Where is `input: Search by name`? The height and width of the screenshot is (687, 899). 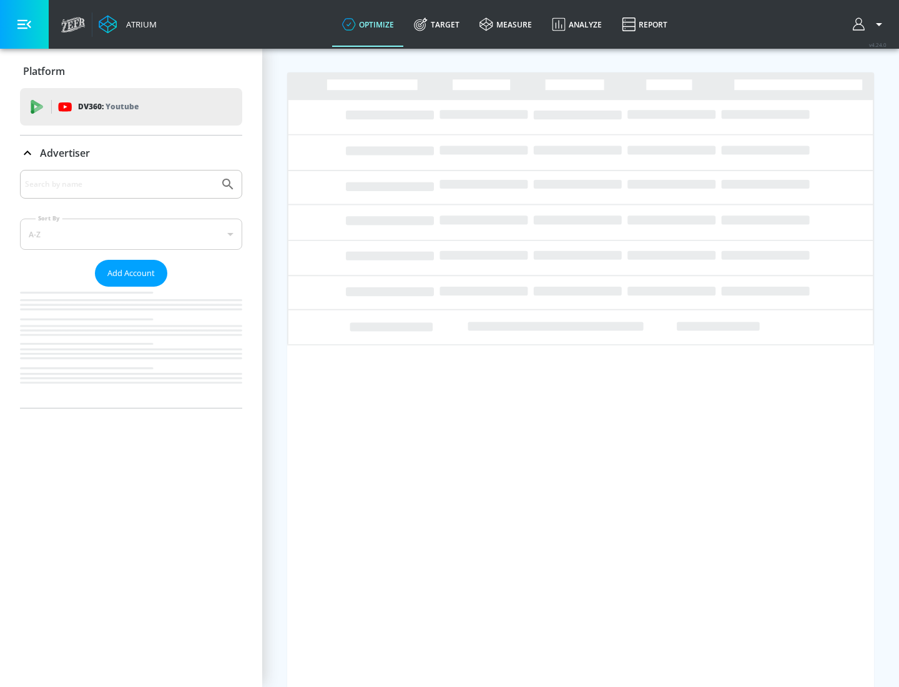
input: Search by name is located at coordinates (119, 184).